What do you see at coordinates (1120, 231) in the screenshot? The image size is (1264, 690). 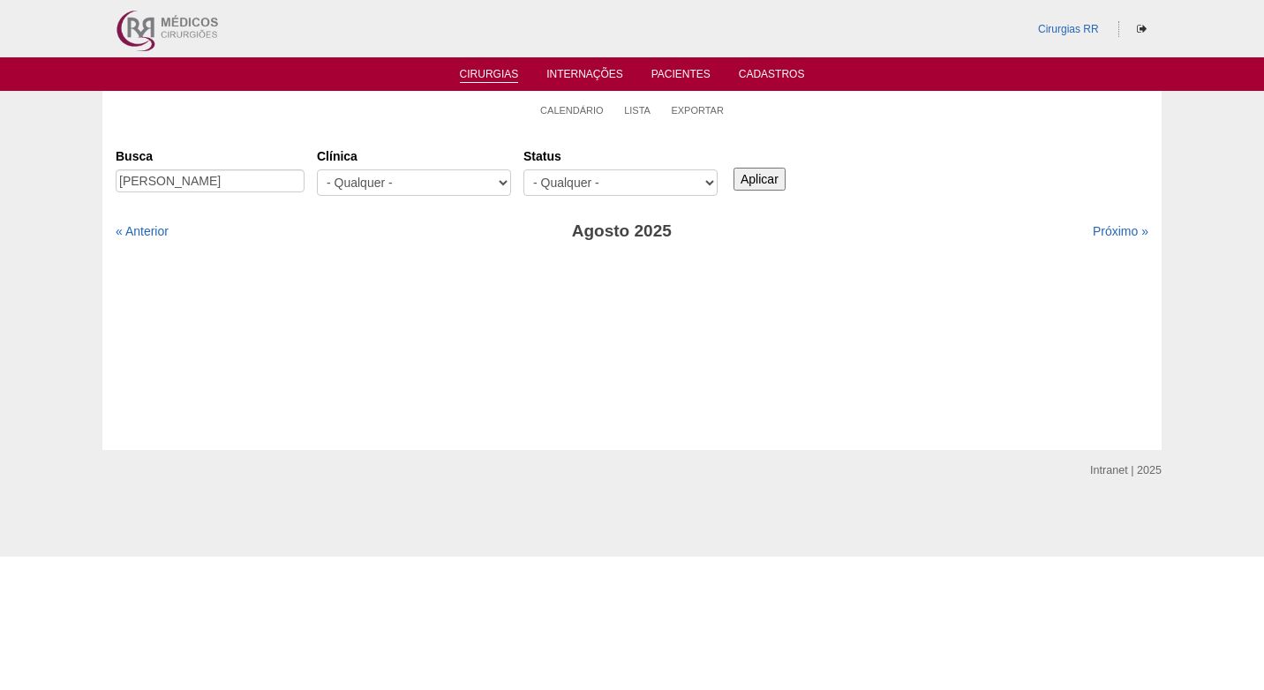 I see `a: Próximo »` at bounding box center [1120, 231].